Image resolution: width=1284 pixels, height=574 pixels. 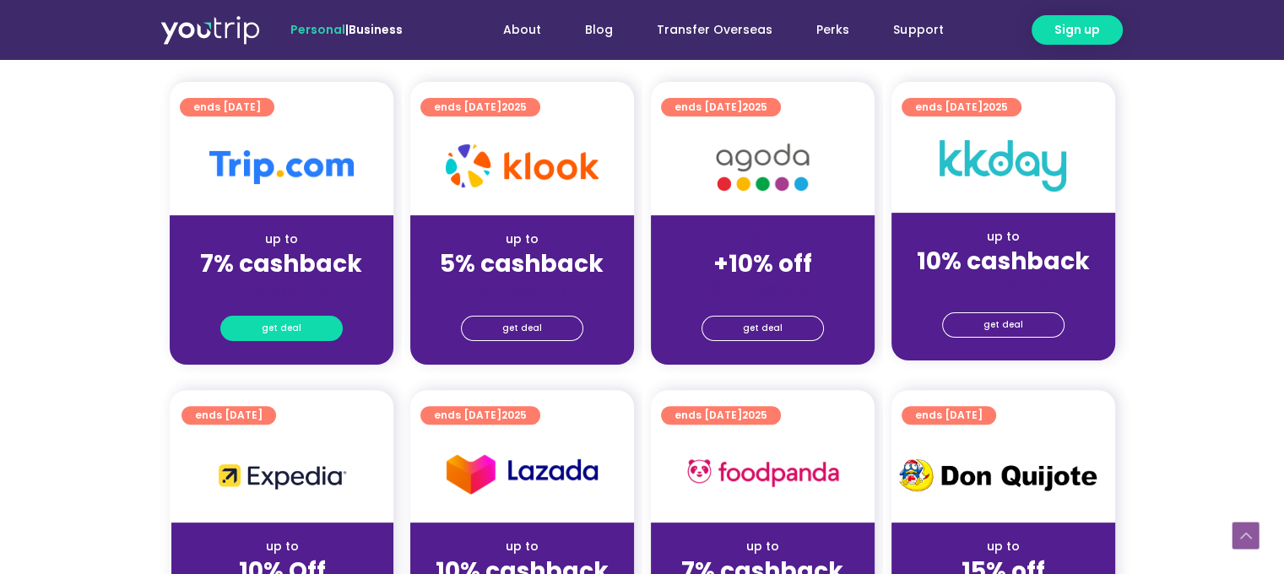 What do you see at coordinates (762, 263) in the screenshot?
I see `strong: +10% off` at bounding box center [762, 263].